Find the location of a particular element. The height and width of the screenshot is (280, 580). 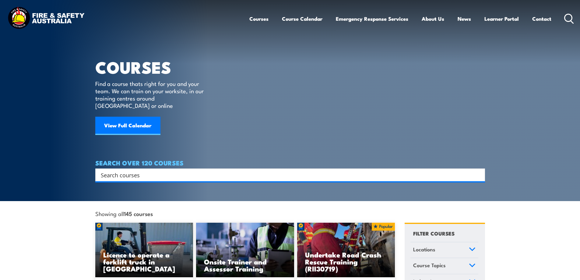

span: Course Topics is located at coordinates (430, 265).